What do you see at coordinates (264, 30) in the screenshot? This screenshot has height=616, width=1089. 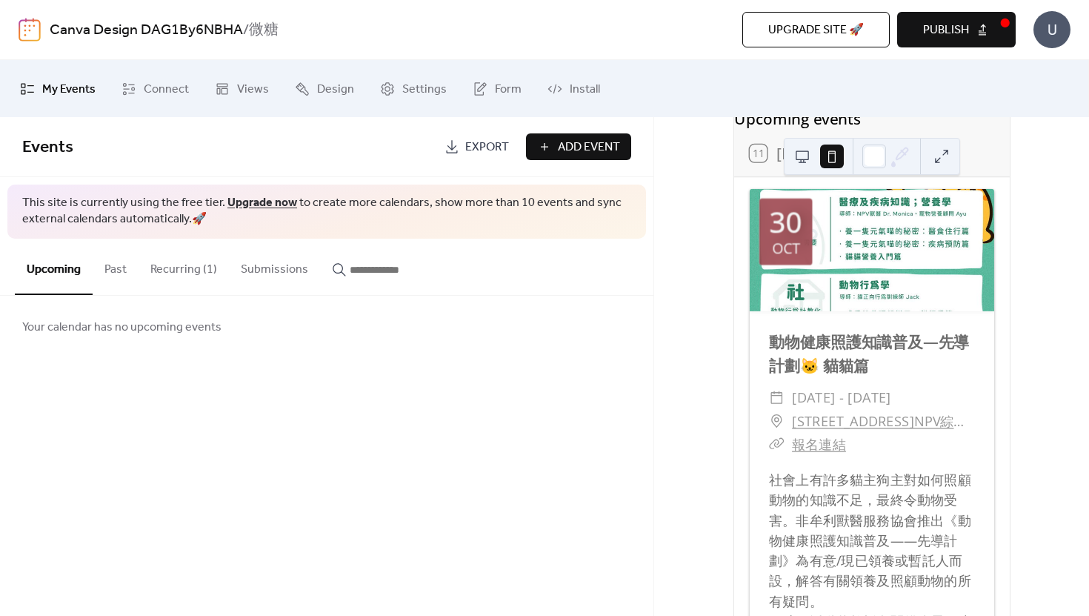 I see `b: 微糖` at bounding box center [264, 30].